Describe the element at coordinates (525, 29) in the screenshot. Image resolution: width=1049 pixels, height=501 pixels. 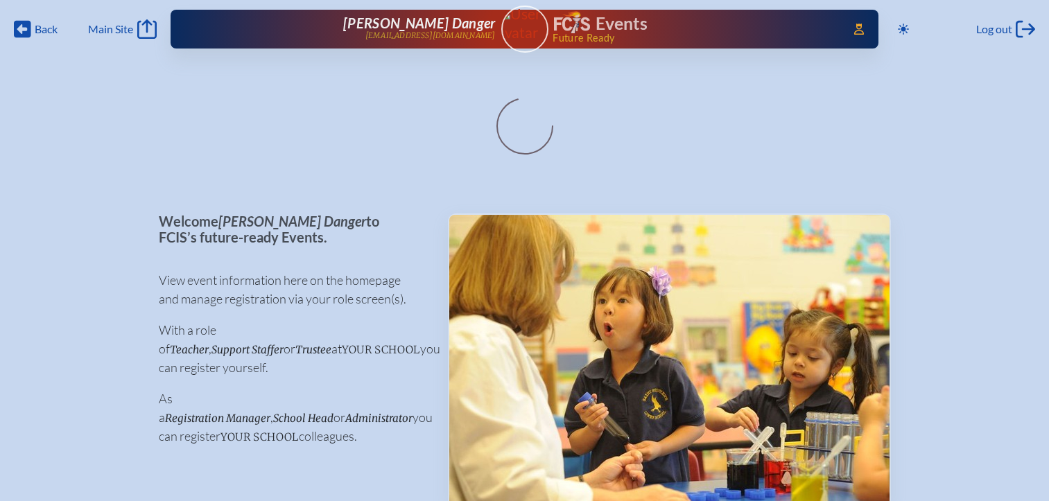
I see `a: User Avatar` at that location.